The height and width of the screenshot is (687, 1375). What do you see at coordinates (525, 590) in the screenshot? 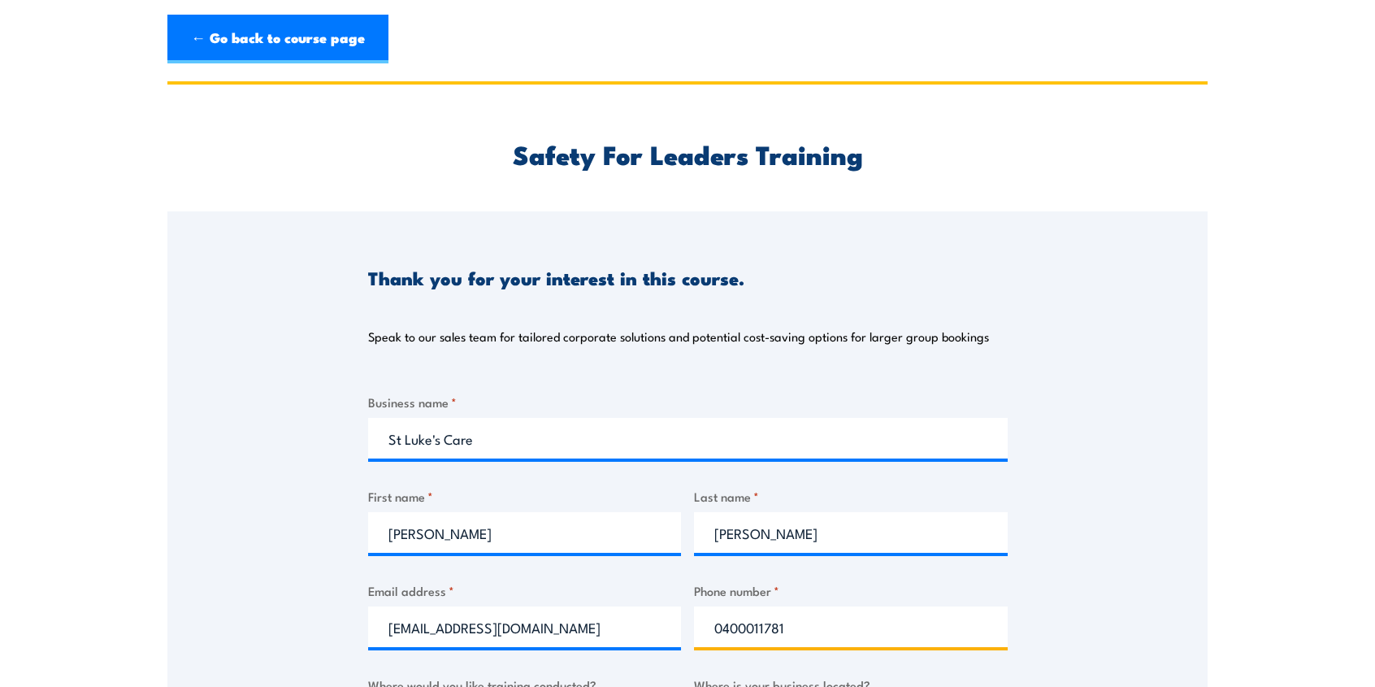
I see `label: Email address` at bounding box center [525, 590].